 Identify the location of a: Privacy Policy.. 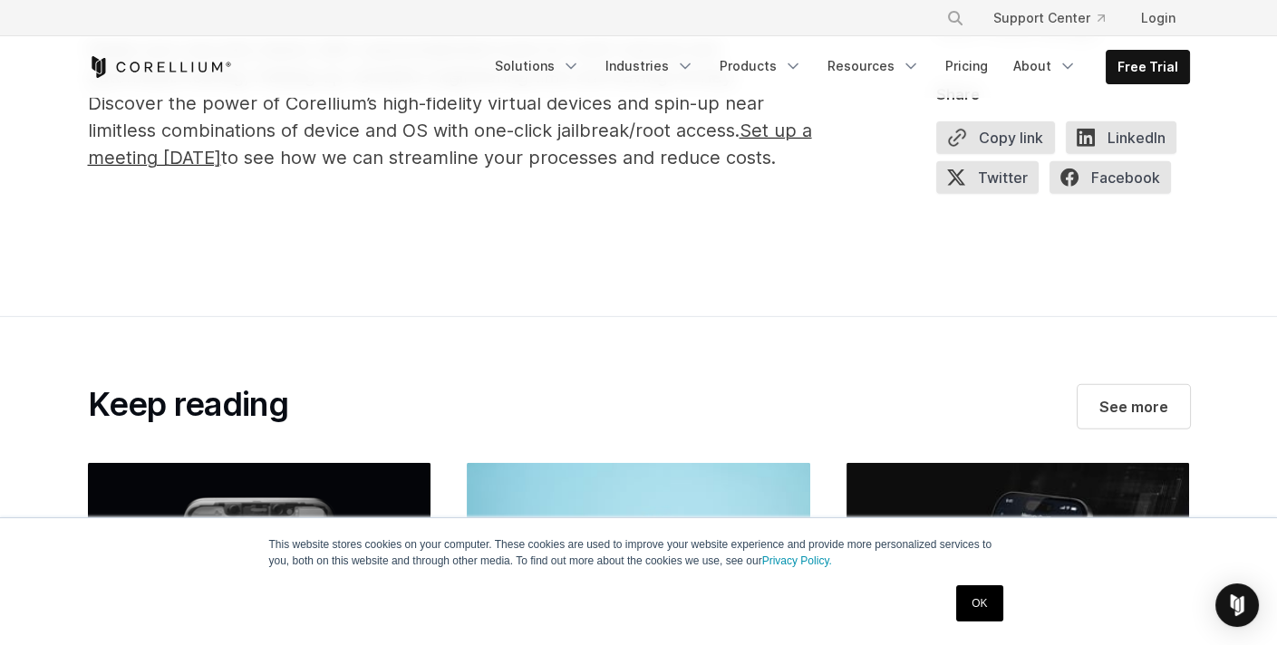
(797, 561).